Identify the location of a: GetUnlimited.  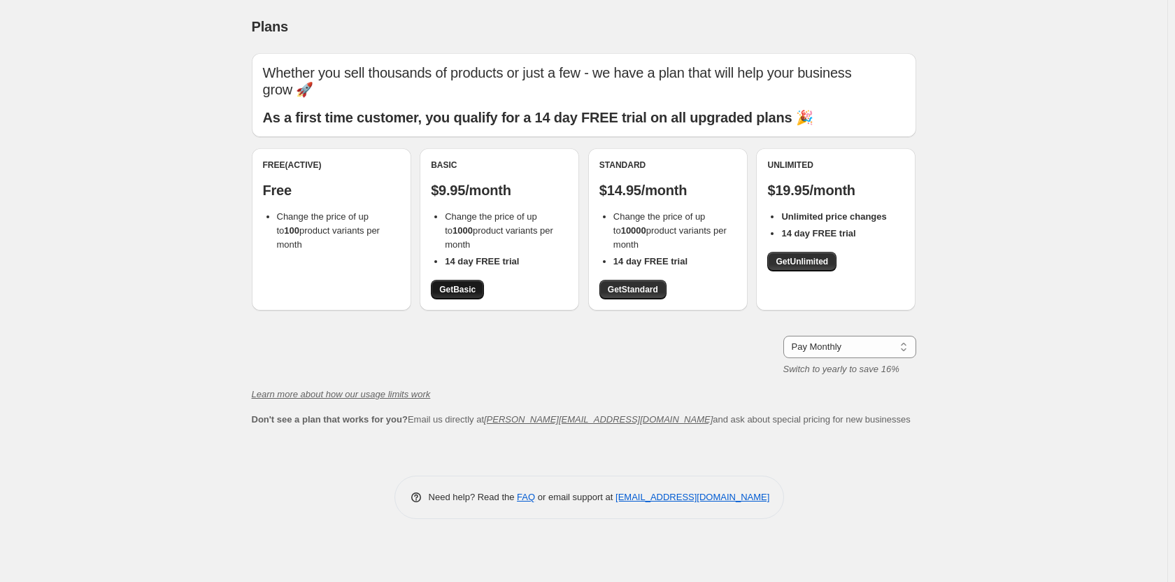
(802, 262).